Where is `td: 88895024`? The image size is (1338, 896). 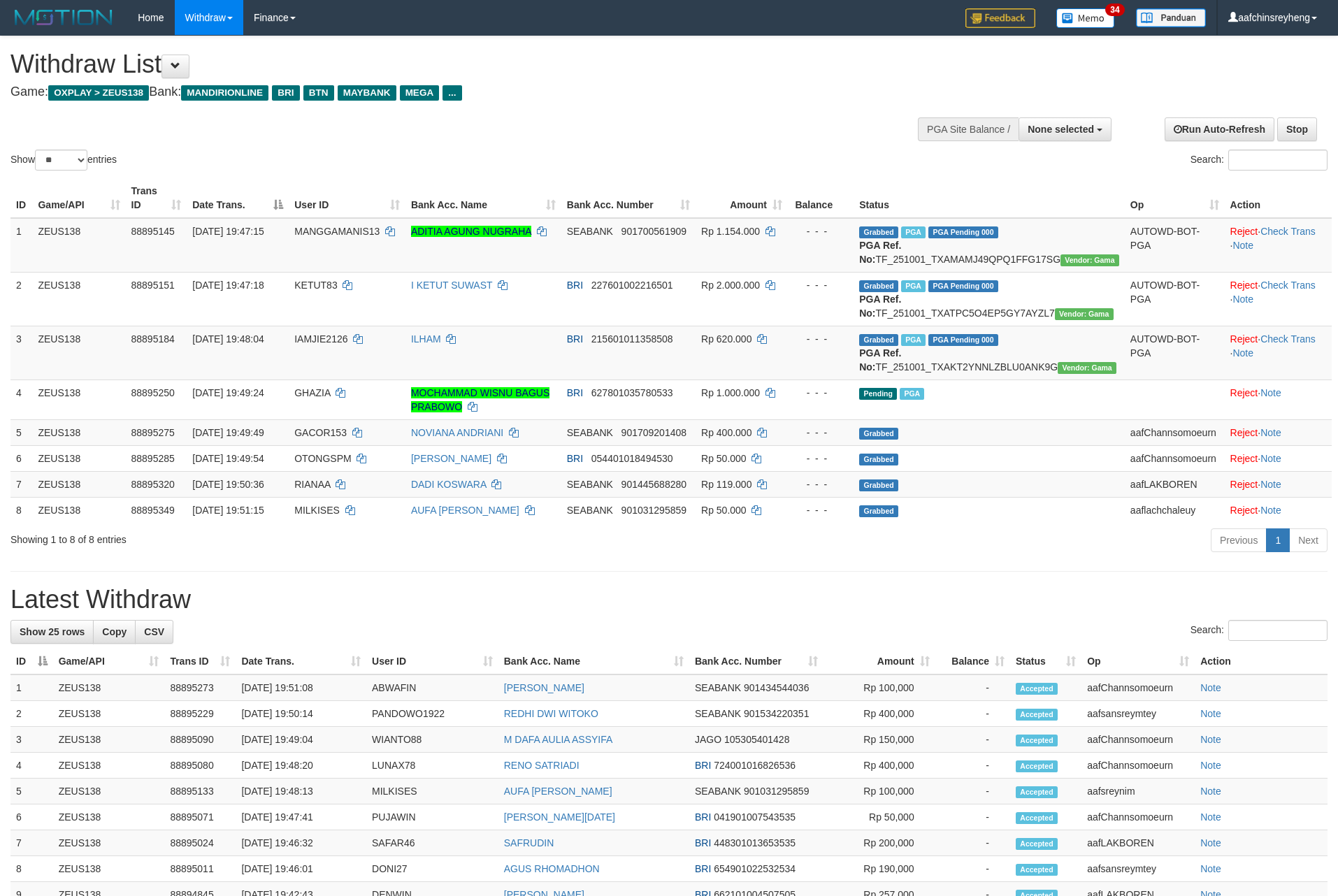 td: 88895024 is located at coordinates (200, 843).